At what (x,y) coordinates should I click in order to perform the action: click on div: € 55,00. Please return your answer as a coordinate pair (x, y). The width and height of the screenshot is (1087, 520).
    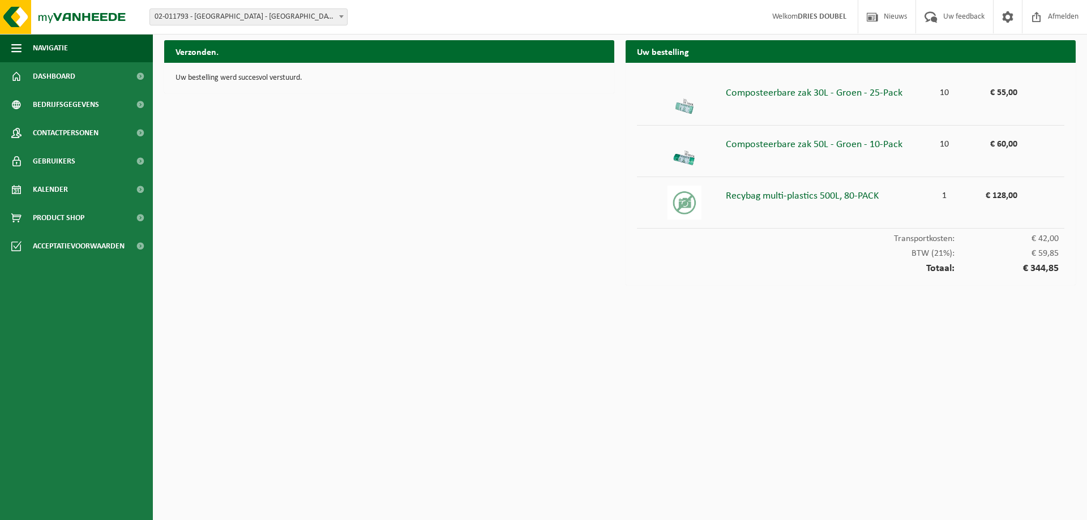
    Looking at the image, I should click on (985, 90).